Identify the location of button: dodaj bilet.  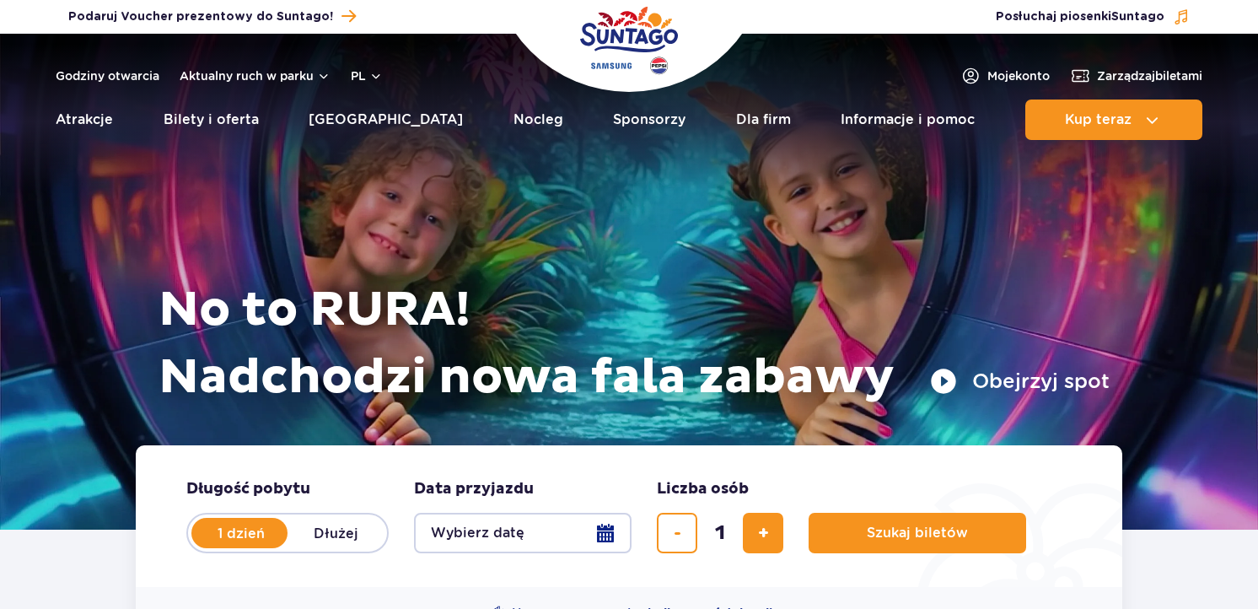
(763, 533).